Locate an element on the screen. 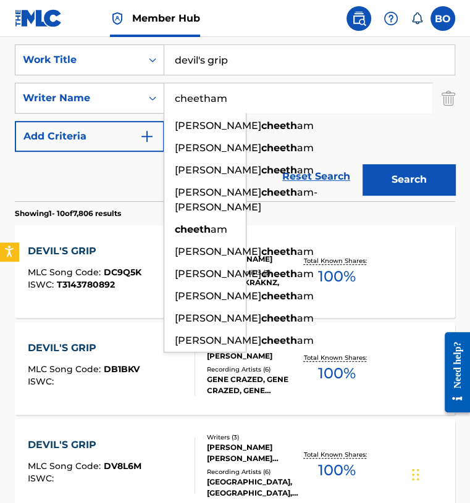 The width and height of the screenshot is (470, 503). span: Member Hub is located at coordinates (166, 18).